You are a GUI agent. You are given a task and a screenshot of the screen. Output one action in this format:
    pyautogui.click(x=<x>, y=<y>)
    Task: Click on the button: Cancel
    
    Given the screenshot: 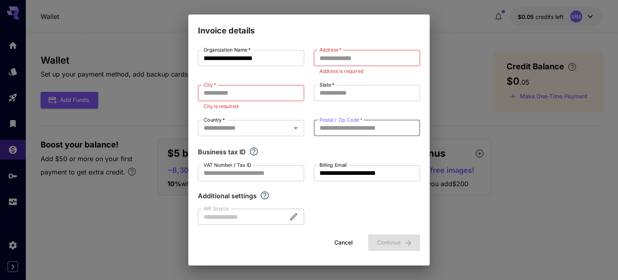 What is the action you would take?
    pyautogui.click(x=344, y=242)
    